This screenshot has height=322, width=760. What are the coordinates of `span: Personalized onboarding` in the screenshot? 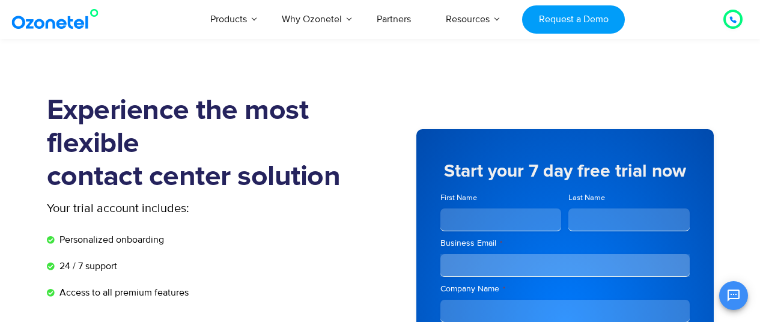 It's located at (110, 240).